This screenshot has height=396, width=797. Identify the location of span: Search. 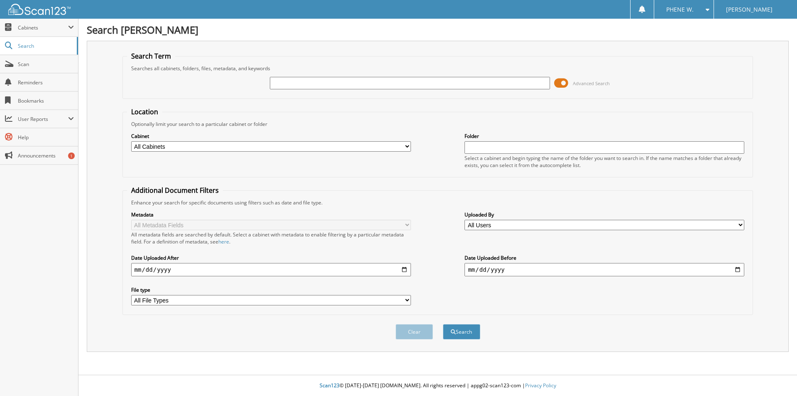
(45, 46).